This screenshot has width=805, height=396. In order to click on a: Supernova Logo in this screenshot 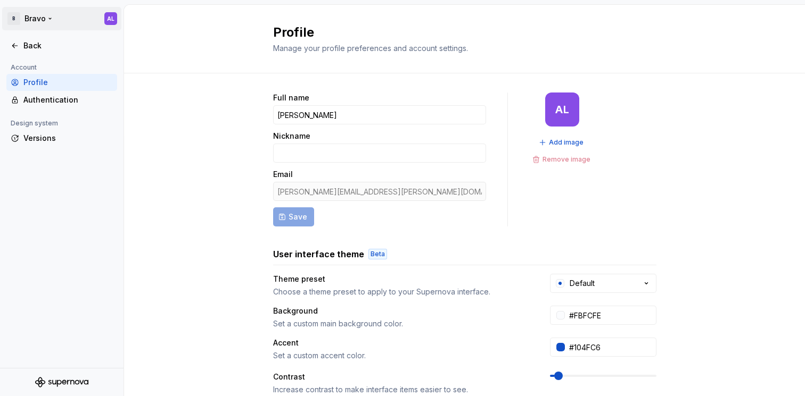, I will do `click(62, 383)`.